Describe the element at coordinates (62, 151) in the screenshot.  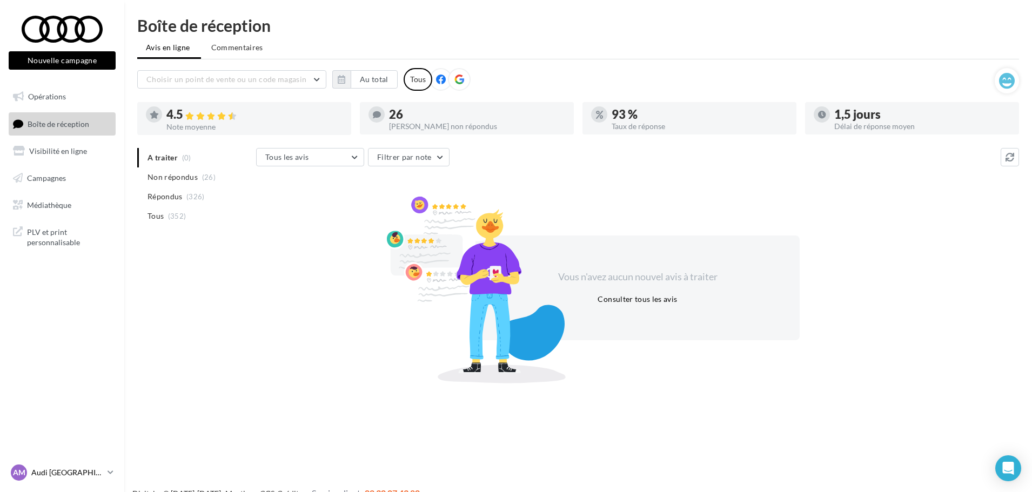
I see `a: Visibilité en ligne` at that location.